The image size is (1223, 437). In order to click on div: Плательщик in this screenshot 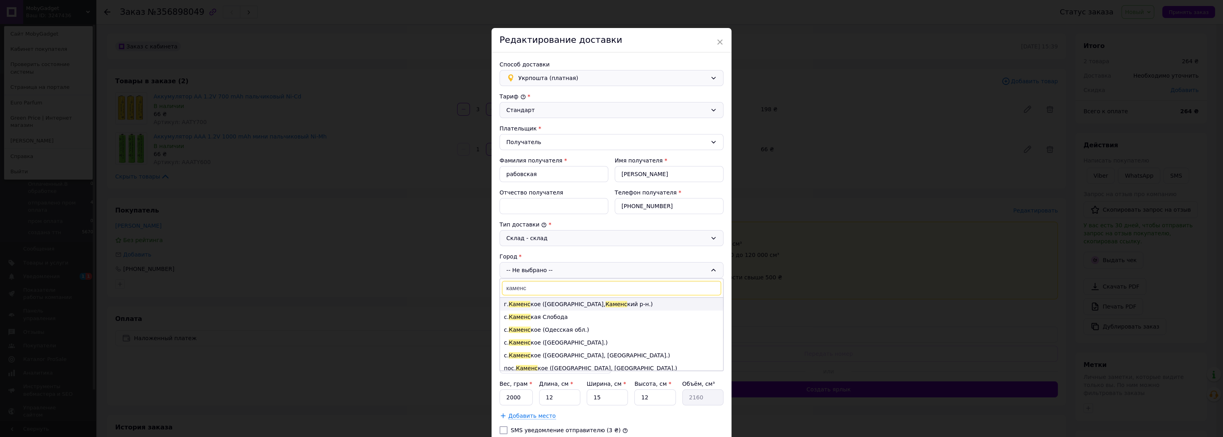, I will do `click(611, 128)`.